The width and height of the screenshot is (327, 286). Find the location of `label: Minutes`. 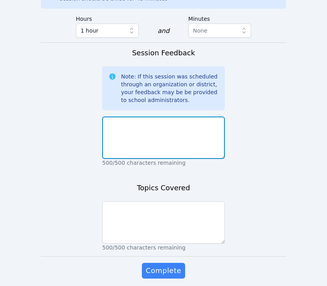

label: Minutes is located at coordinates (220, 18).